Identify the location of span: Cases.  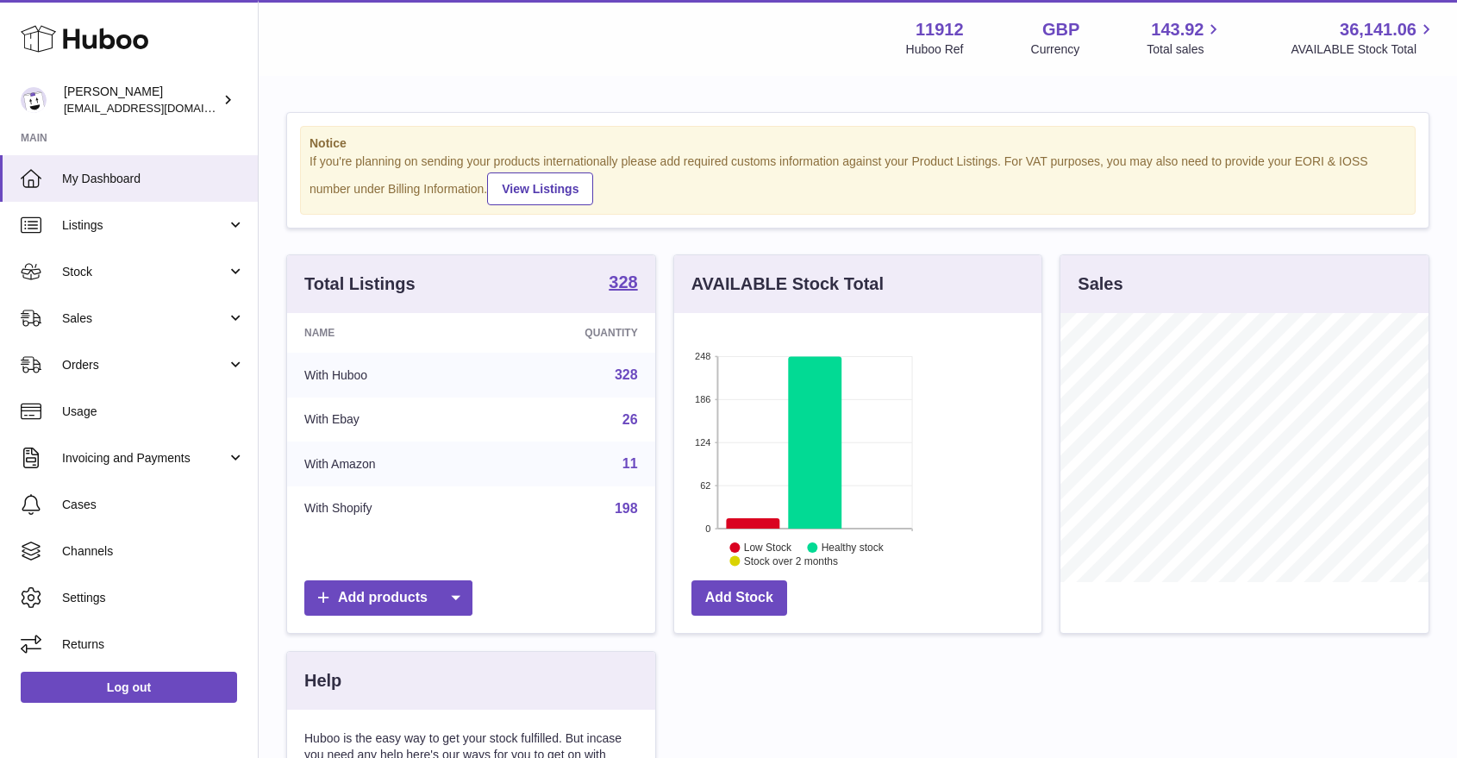
(153, 504).